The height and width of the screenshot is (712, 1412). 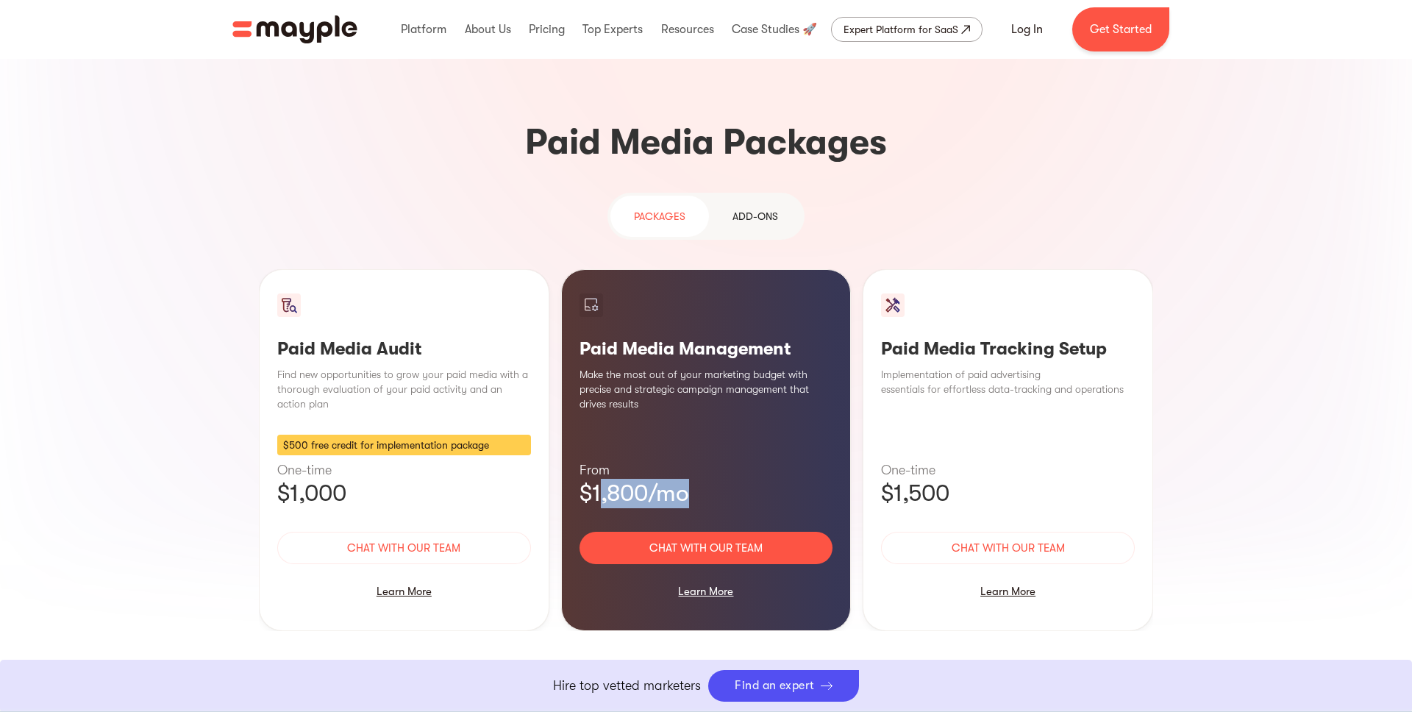 What do you see at coordinates (423, 29) in the screenshot?
I see `div: Platform` at bounding box center [423, 29].